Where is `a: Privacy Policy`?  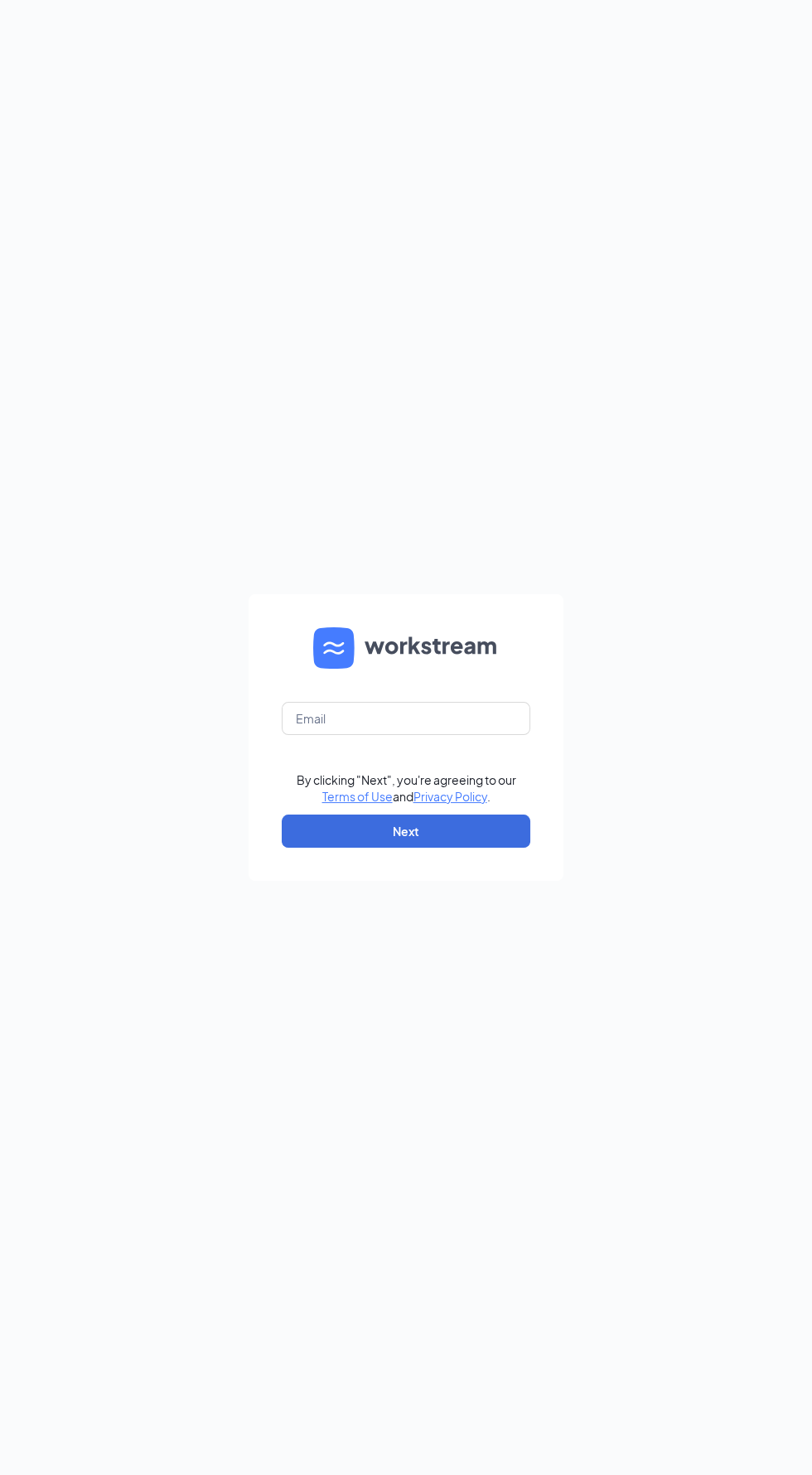
a: Privacy Policy is located at coordinates (450, 796).